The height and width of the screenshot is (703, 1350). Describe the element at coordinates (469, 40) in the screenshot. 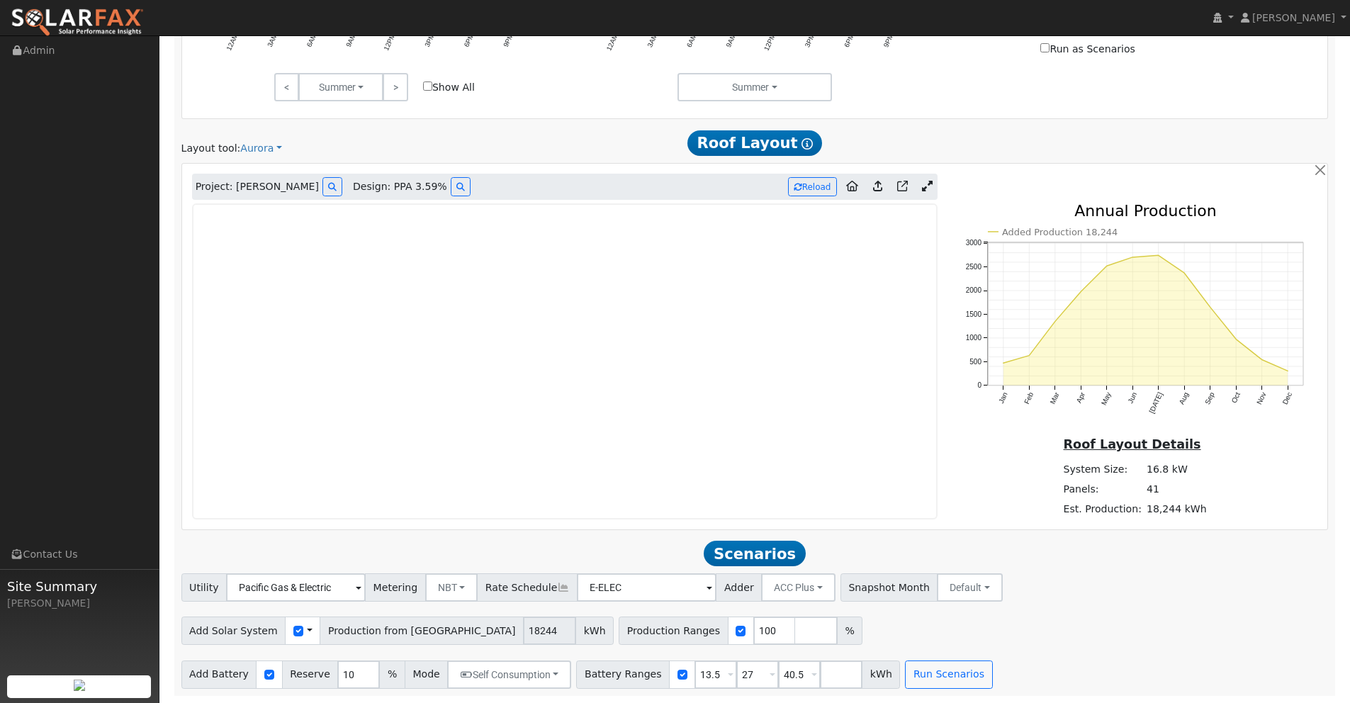

I see `text: 6PM` at that location.